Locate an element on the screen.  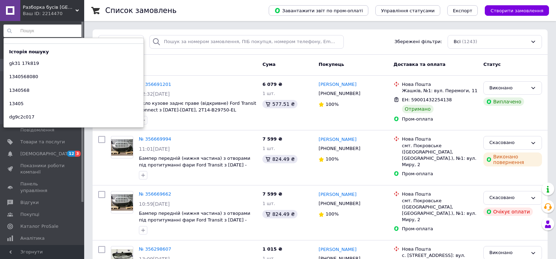
a: № 356691201 is located at coordinates (155, 84).